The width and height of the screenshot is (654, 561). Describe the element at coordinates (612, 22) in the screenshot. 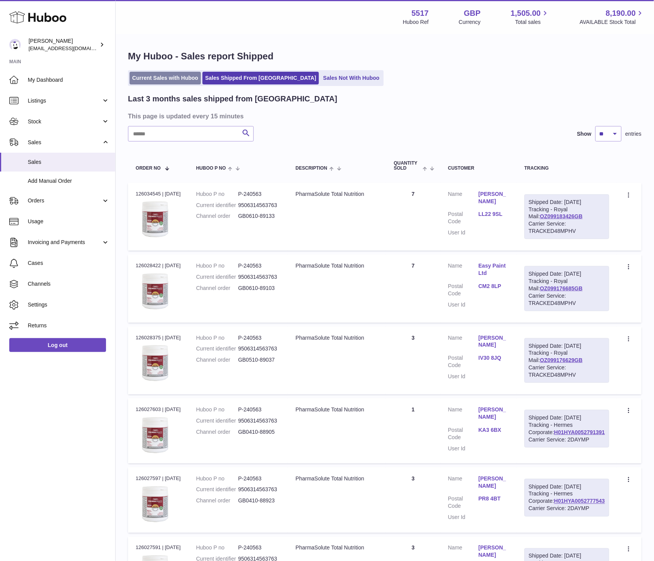

I see `span: AVAILABLE Stock Total` at that location.